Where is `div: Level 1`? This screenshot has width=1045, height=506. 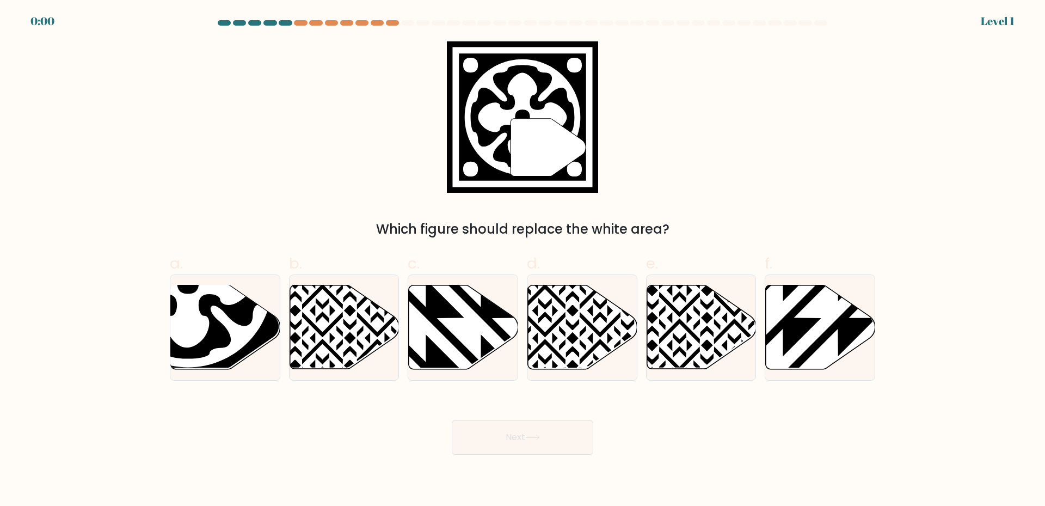
div: Level 1 is located at coordinates (998, 21).